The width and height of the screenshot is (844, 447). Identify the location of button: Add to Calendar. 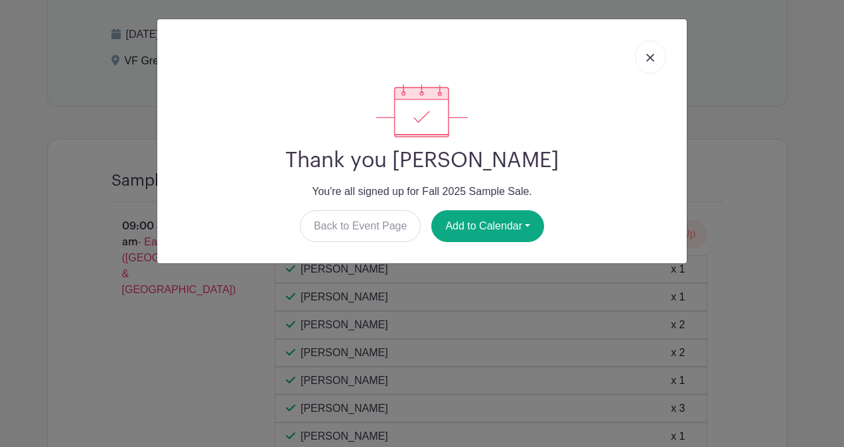
(488, 226).